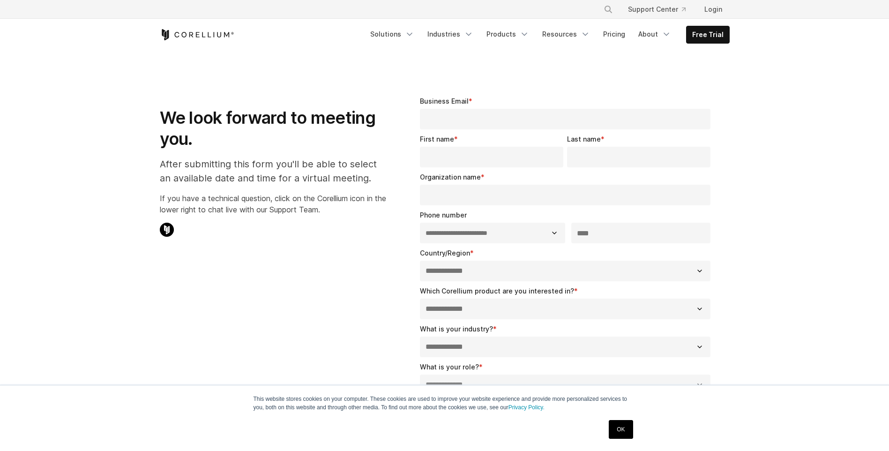 The height and width of the screenshot is (451, 889). I want to click on p: This website stores cookies on your computer. These cookies are used to improve your website expe..., so click(445, 403).